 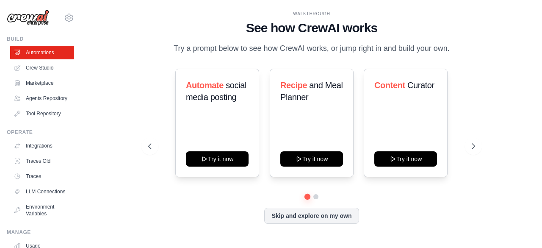 What do you see at coordinates (40, 132) in the screenshot?
I see `div: Operate` at bounding box center [40, 132].